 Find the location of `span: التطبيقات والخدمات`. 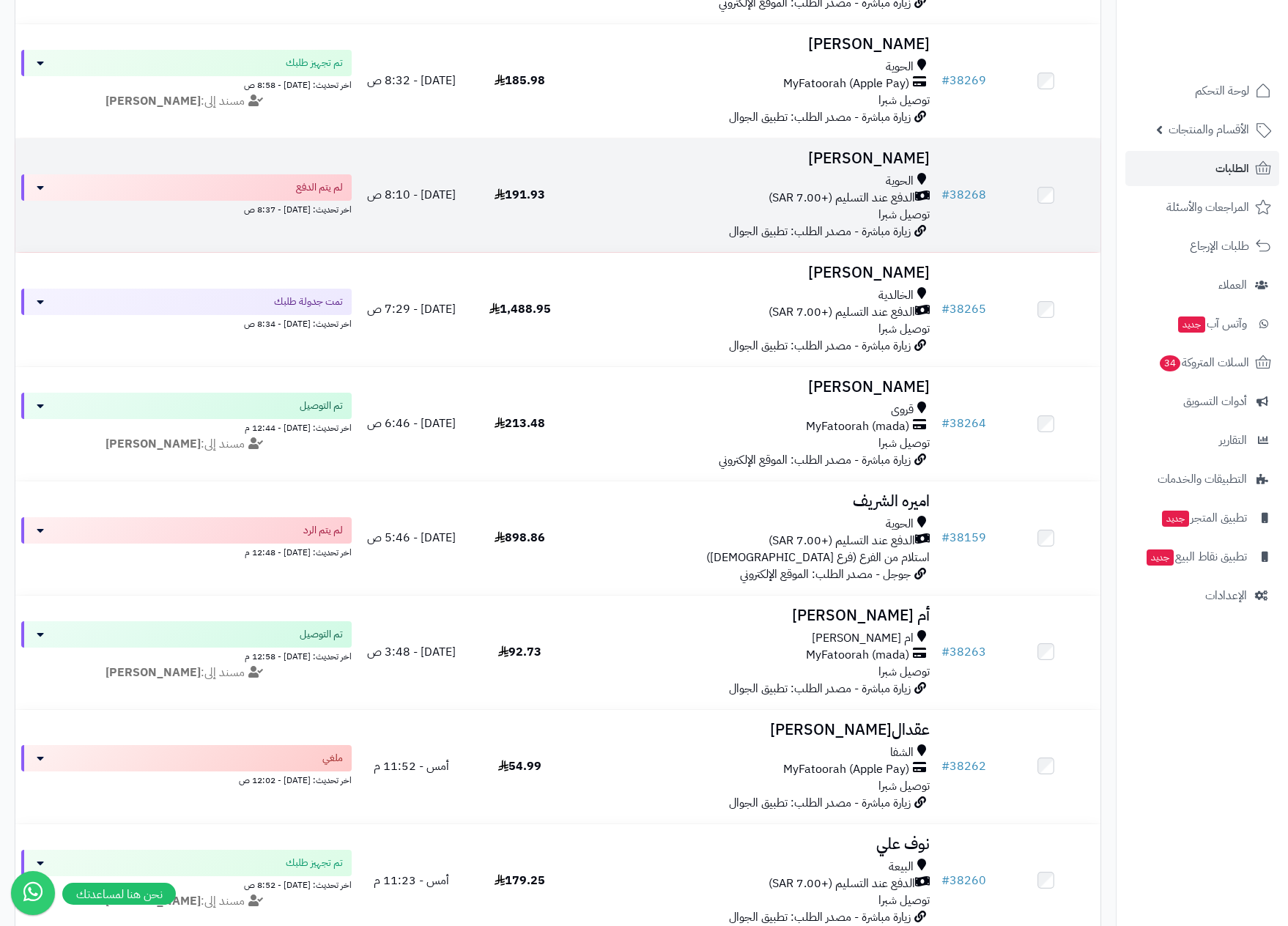

span: التطبيقات والخدمات is located at coordinates (1202, 479).